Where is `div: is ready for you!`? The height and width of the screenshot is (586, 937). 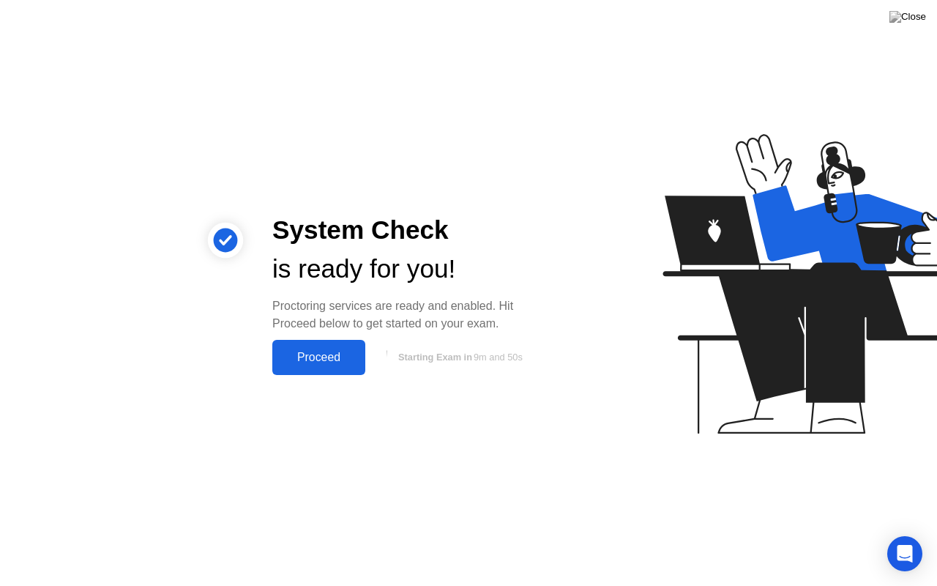
div: is ready for you! is located at coordinates (408, 269).